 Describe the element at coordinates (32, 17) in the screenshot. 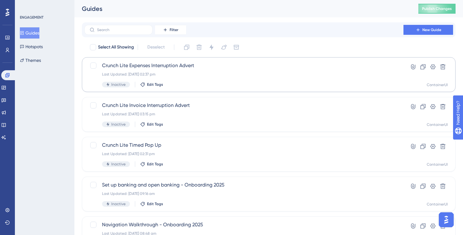

I see `div: ENGAGEMENT` at that location.